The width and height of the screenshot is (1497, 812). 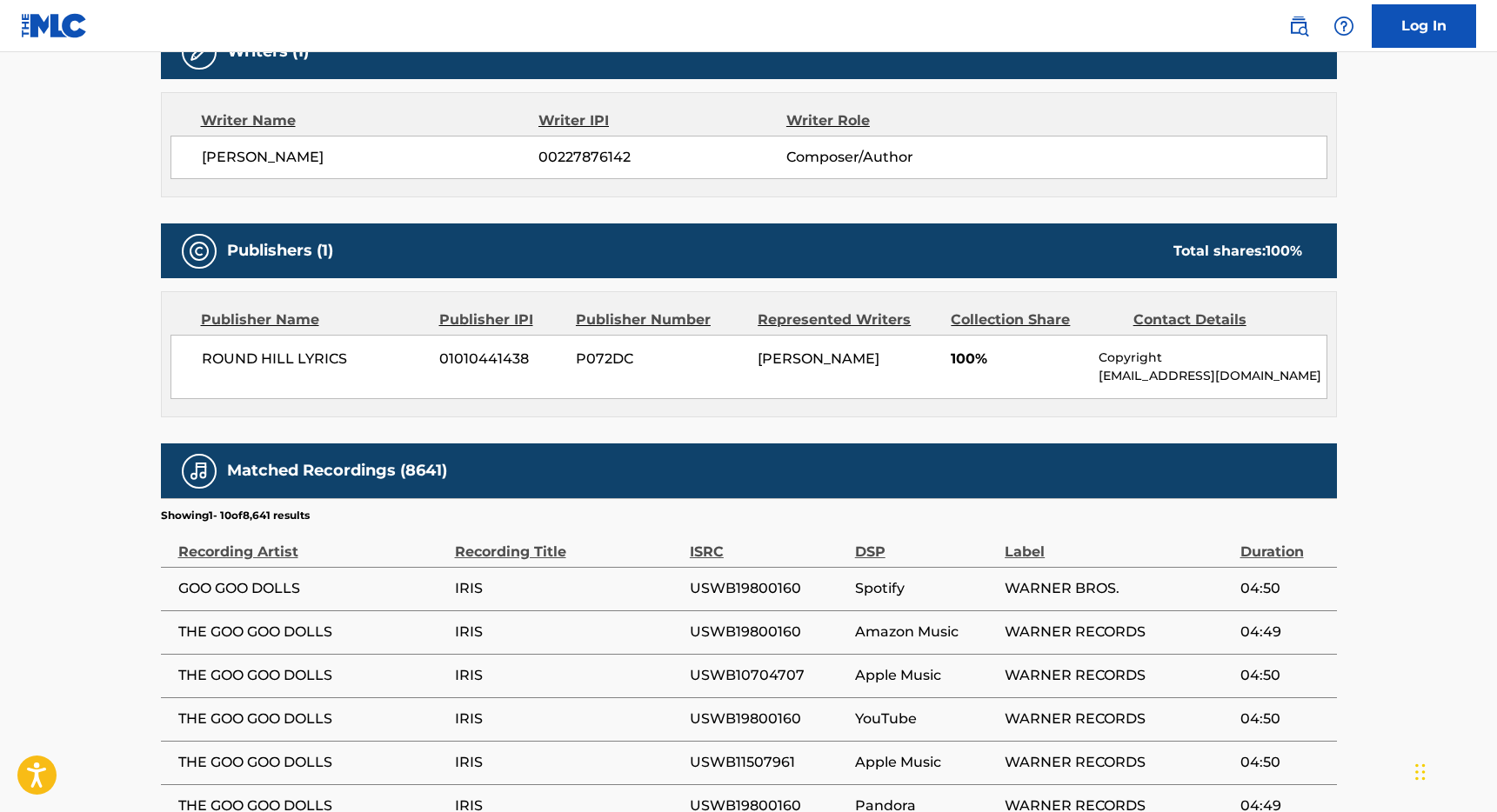 I want to click on span: 01010441438, so click(x=501, y=359).